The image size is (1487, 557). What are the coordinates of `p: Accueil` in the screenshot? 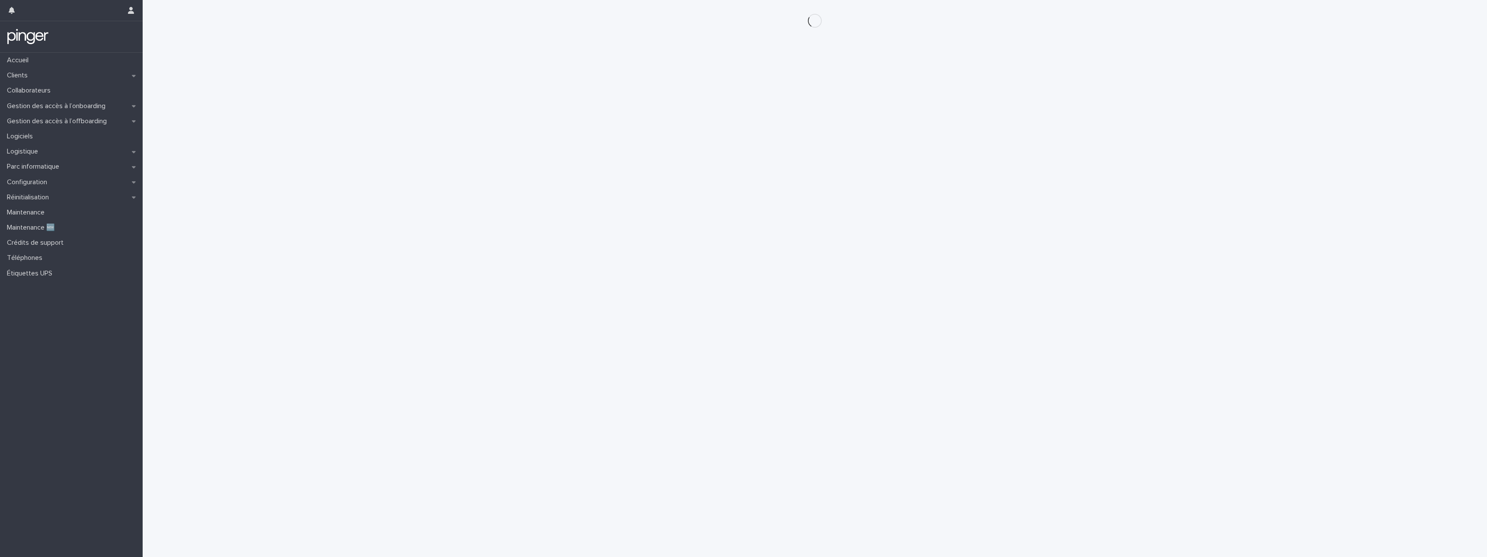 It's located at (19, 60).